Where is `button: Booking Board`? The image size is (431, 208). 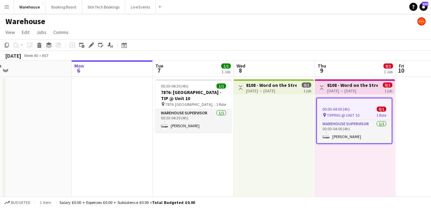
button: Booking Board is located at coordinates (64, 7).